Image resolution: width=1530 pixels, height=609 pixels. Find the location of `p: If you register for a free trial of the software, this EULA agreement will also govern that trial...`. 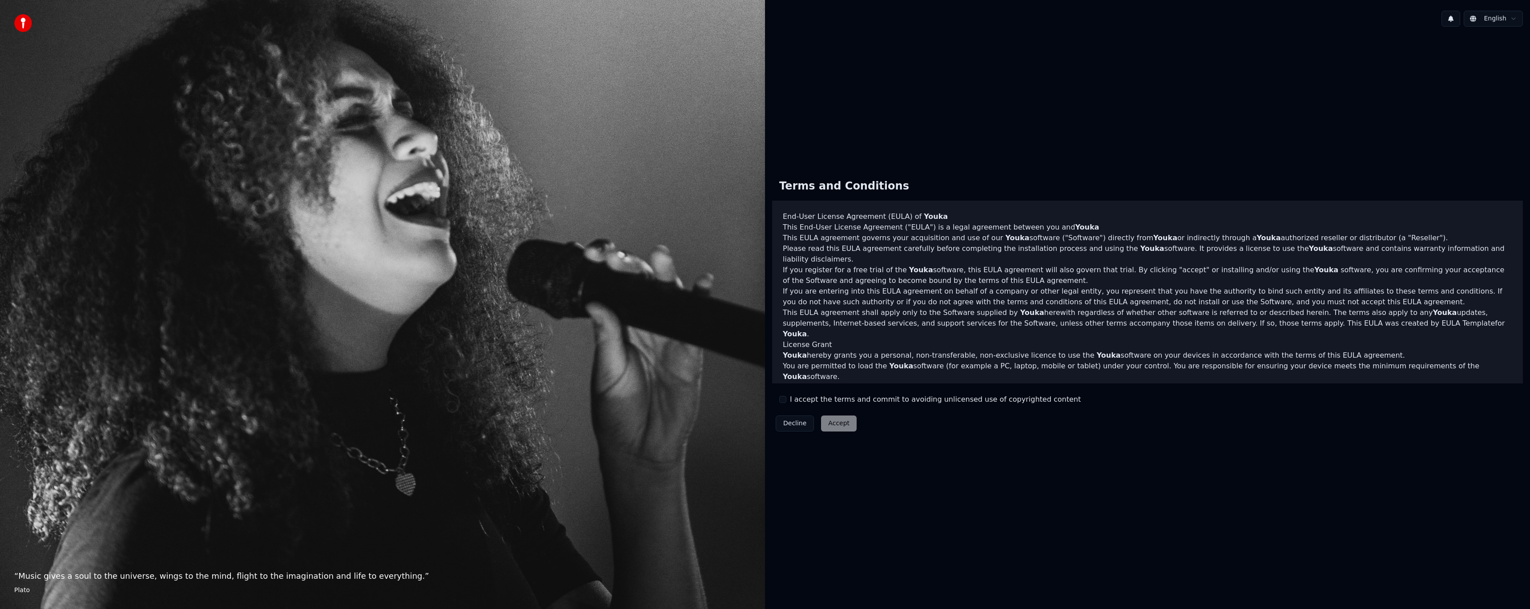

p: If you register for a free trial of the software, this EULA agreement will also govern that trial... is located at coordinates (1148, 275).